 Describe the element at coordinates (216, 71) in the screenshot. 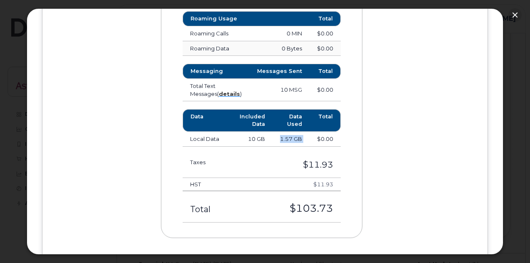

I see `th: Messaging` at that location.